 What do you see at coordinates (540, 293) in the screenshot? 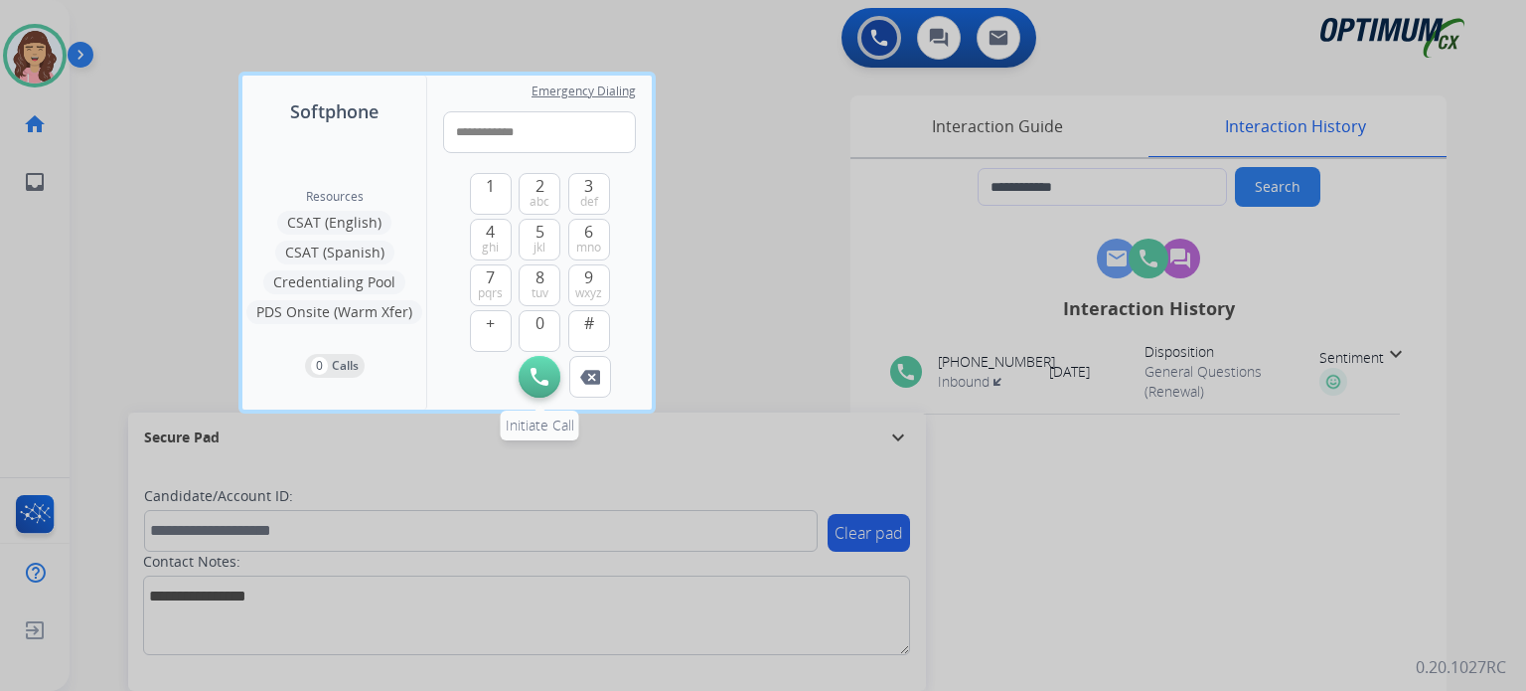
I see `span: tuv` at bounding box center [540, 293].